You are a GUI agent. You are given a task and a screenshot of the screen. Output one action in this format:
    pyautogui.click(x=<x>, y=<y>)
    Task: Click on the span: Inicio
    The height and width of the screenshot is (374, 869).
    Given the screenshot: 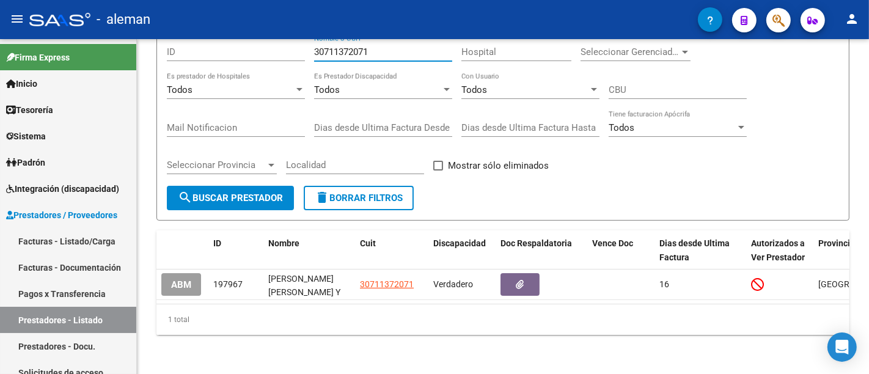 What is the action you would take?
    pyautogui.click(x=21, y=84)
    